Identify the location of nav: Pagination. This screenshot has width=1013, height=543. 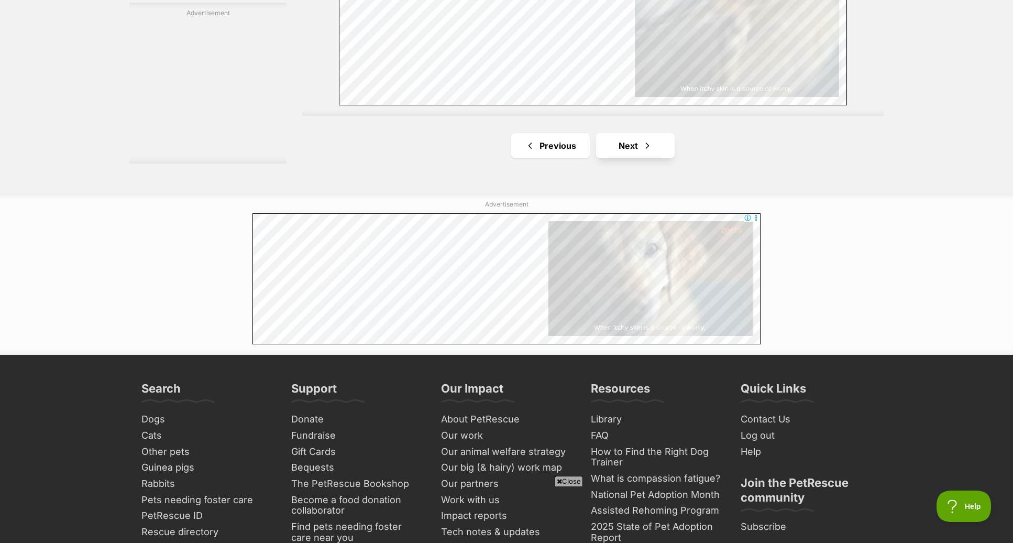
(593, 146).